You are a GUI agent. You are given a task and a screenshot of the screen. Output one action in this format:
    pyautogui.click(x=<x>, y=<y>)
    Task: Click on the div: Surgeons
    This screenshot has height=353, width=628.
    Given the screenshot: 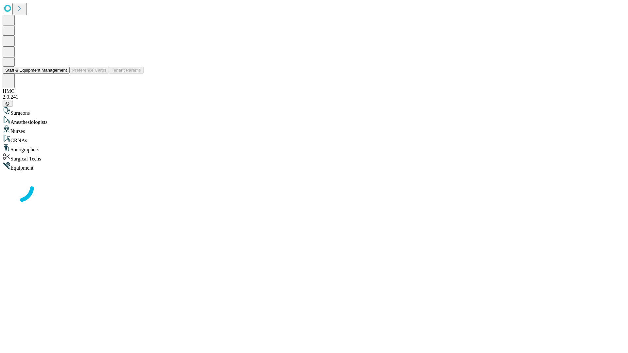 What is the action you would take?
    pyautogui.click(x=314, y=112)
    